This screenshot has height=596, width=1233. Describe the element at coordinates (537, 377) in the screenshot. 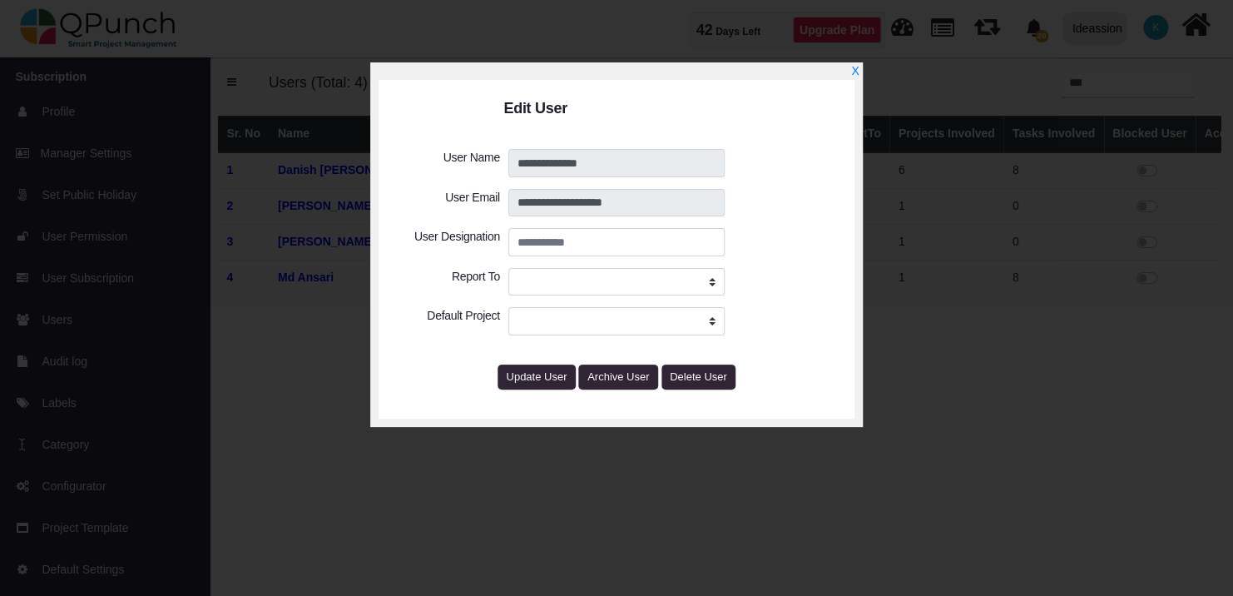

I see `button: Update User` at that location.